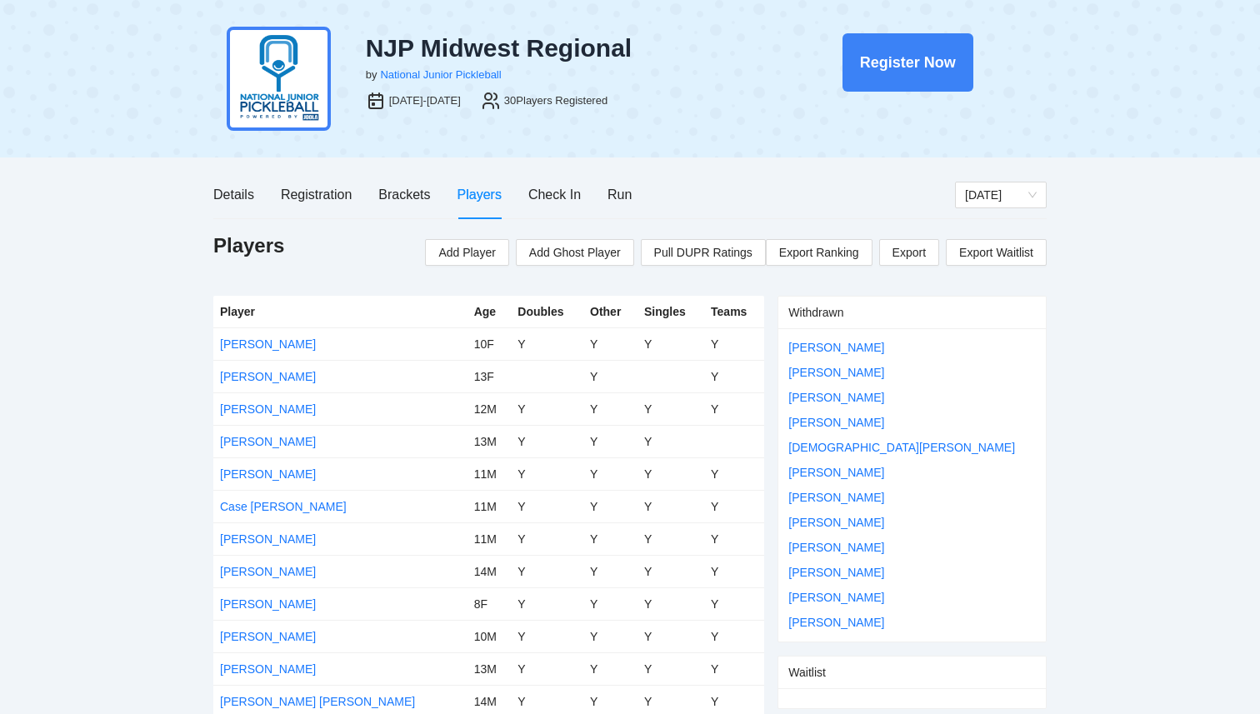  Describe the element at coordinates (404, 194) in the screenshot. I see `div: Brackets` at that location.